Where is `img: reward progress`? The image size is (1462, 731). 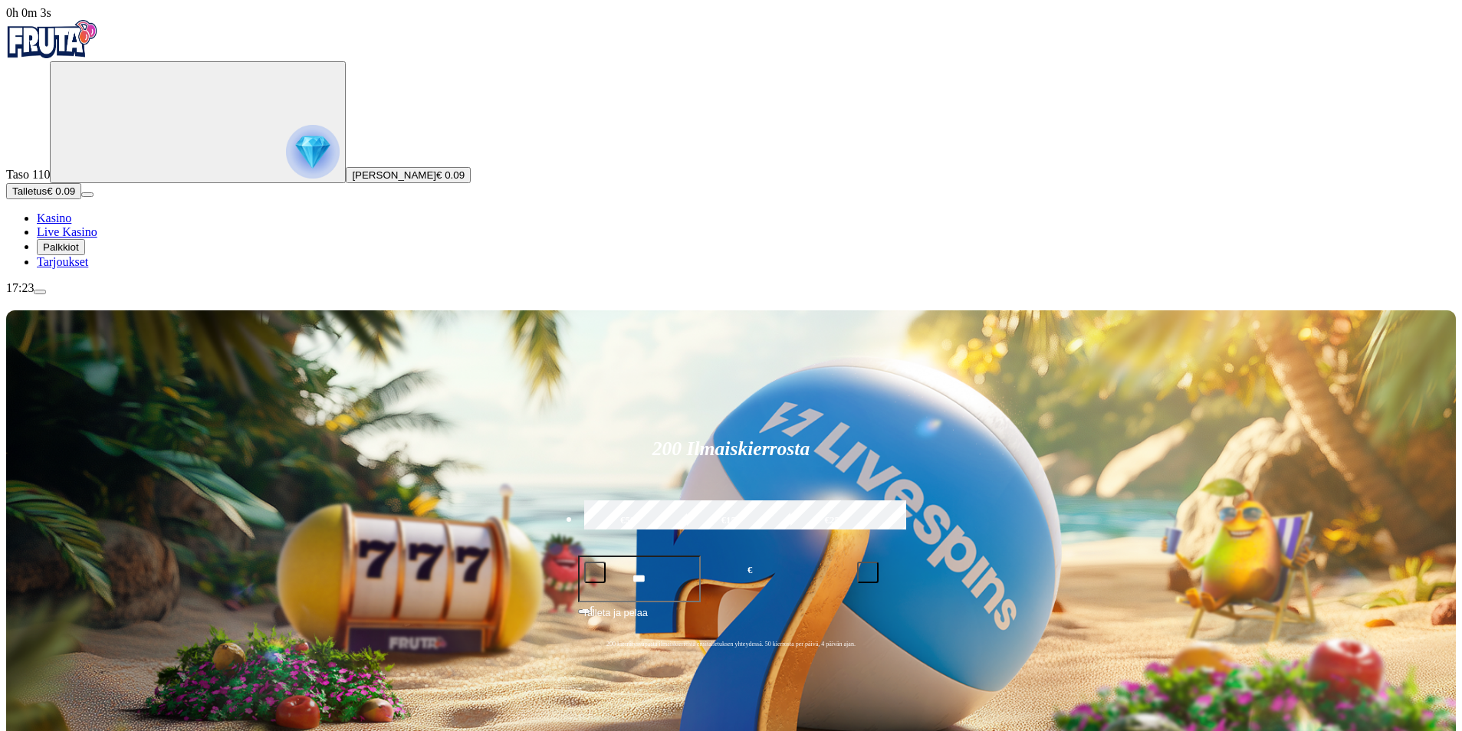
img: reward progress is located at coordinates (313, 152).